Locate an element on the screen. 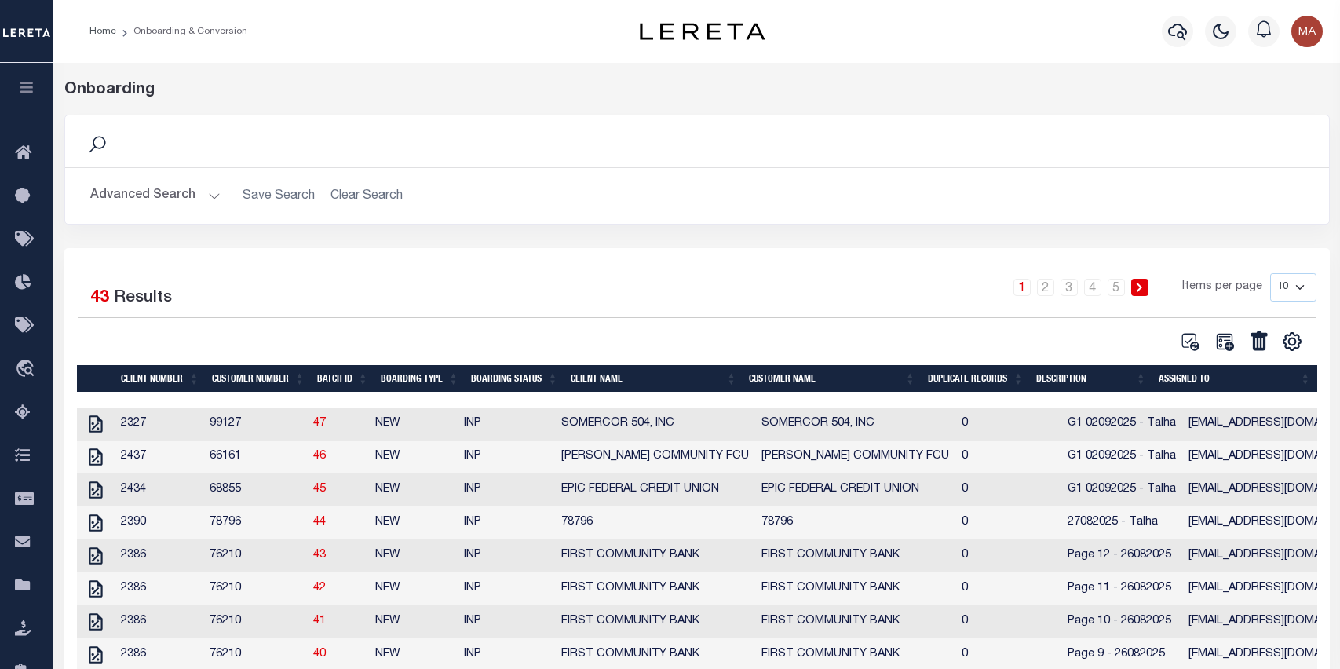 The height and width of the screenshot is (669, 1340). a: 2 is located at coordinates (1045, 287).